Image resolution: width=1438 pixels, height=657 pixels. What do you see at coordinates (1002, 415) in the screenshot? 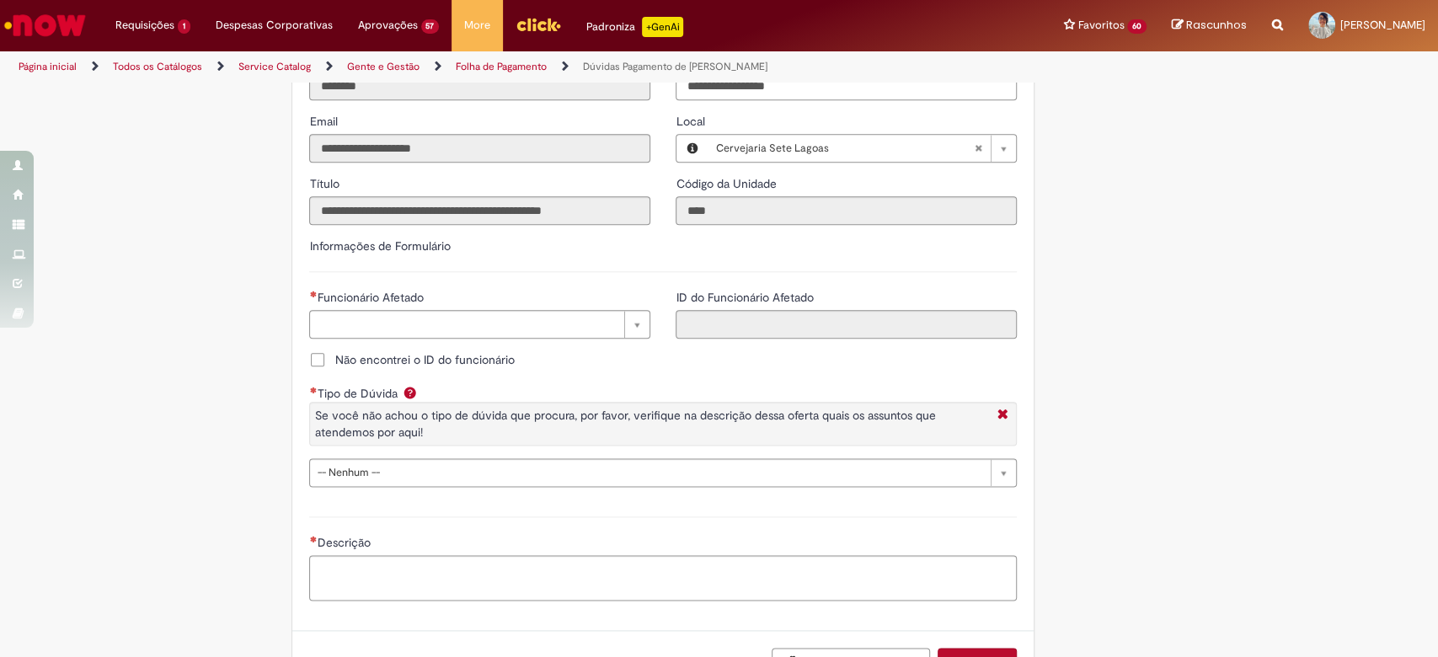
I see `i: Fechar More information Por question_tipo_de_duvida` at bounding box center [1002, 415].